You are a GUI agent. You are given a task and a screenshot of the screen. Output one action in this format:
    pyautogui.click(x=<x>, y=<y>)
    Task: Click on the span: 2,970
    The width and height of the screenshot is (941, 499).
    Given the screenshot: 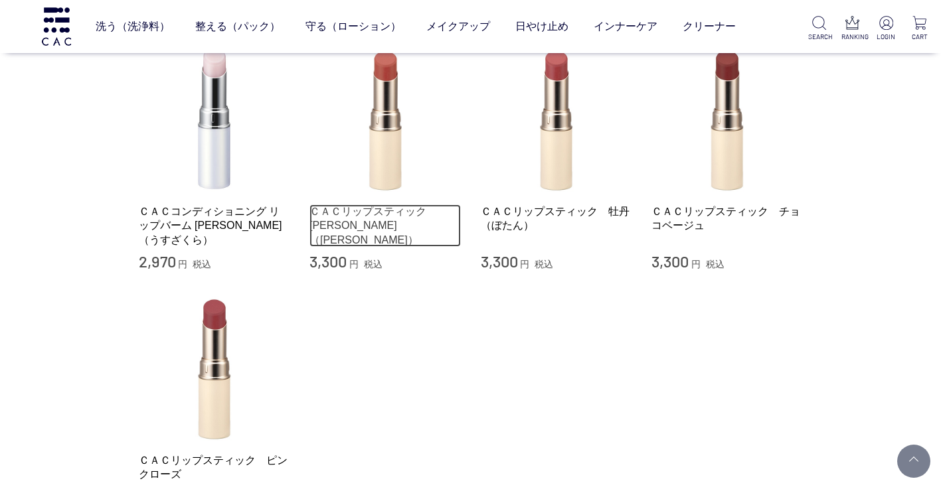 What is the action you would take?
    pyautogui.click(x=157, y=261)
    